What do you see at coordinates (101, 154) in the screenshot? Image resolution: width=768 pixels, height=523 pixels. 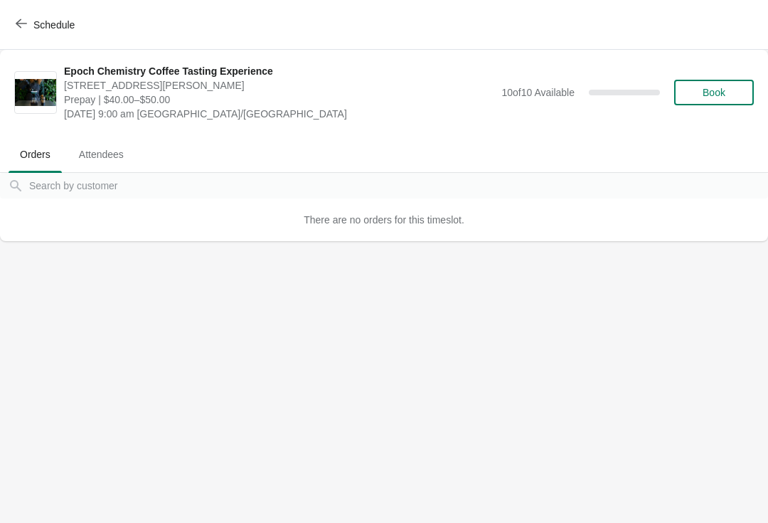 I see `span: Attendees` at bounding box center [101, 154].